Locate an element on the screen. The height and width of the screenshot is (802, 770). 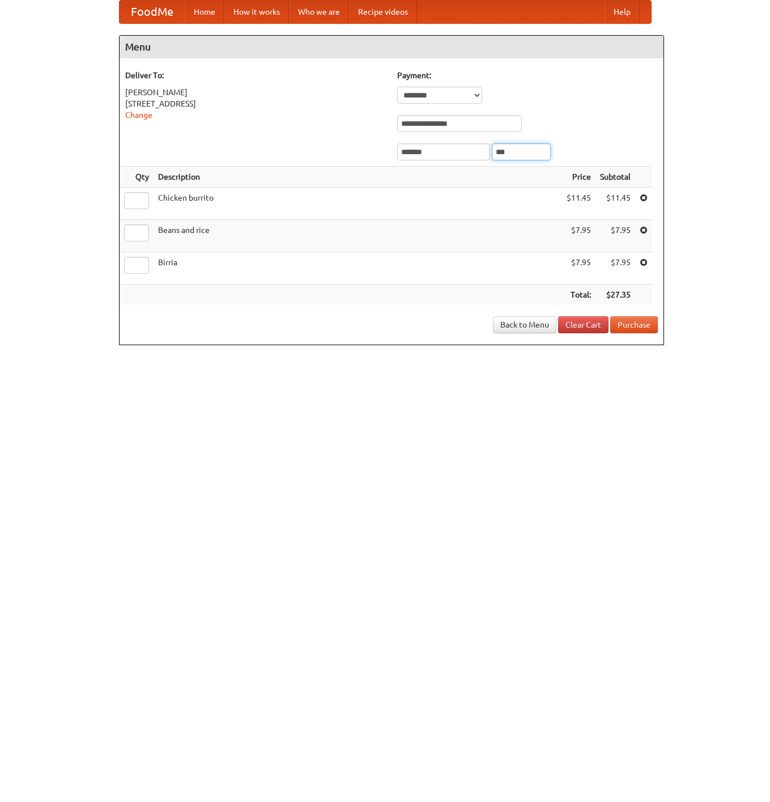
a: Help is located at coordinates (622, 12).